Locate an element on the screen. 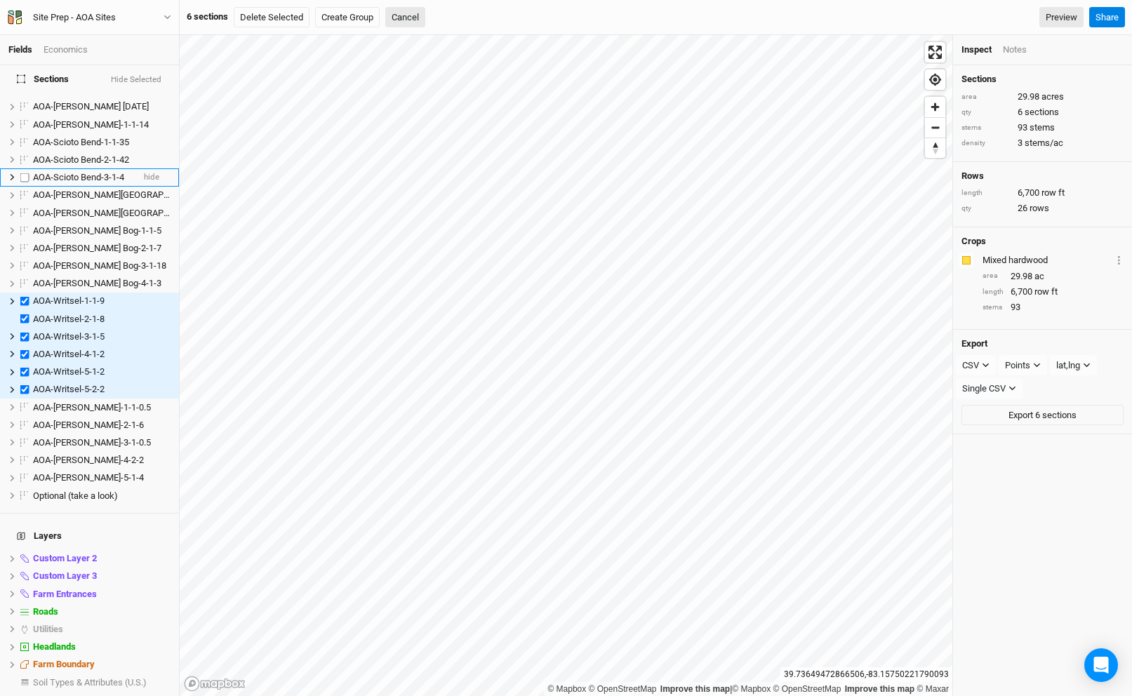 The width and height of the screenshot is (1132, 696). button: Single CSV is located at coordinates (989, 389).